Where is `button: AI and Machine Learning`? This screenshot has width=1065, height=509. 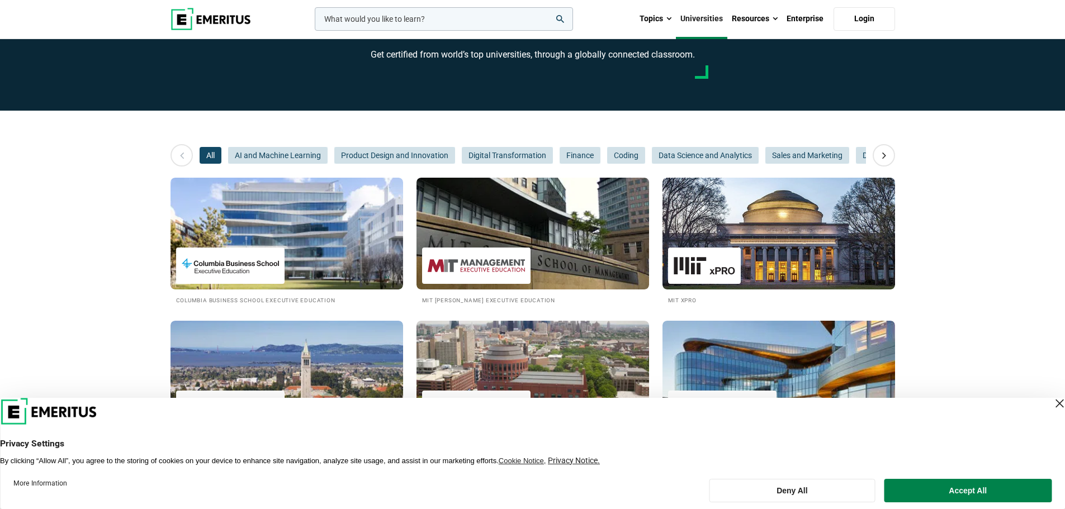
button: AI and Machine Learning is located at coordinates (278, 155).